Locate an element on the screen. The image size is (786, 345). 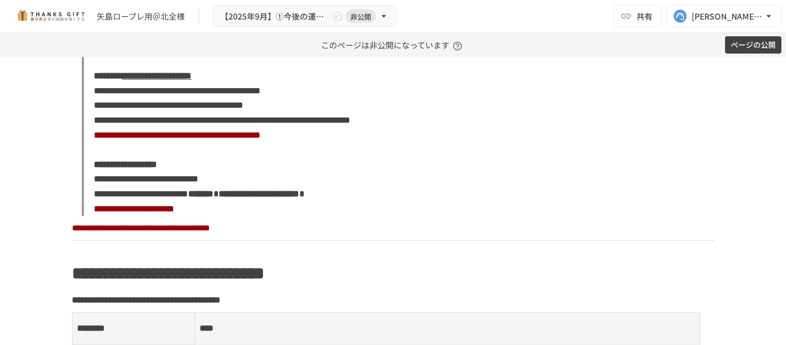
button: 共有 is located at coordinates (638, 16).